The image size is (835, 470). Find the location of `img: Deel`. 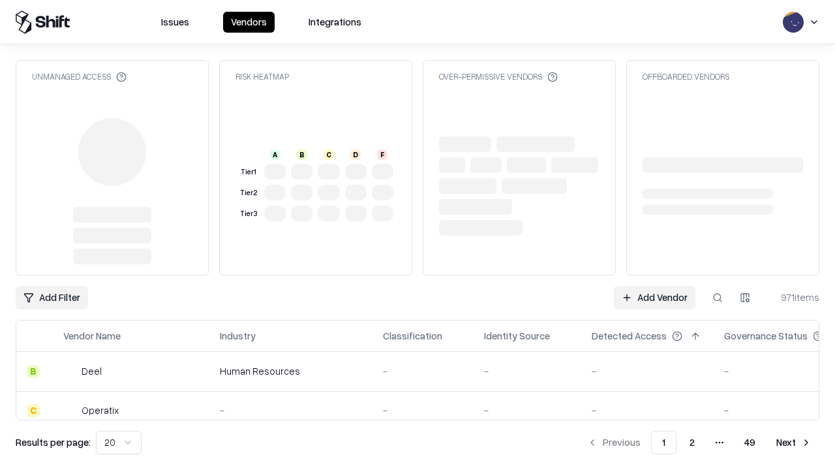

img: Deel is located at coordinates (70, 371).